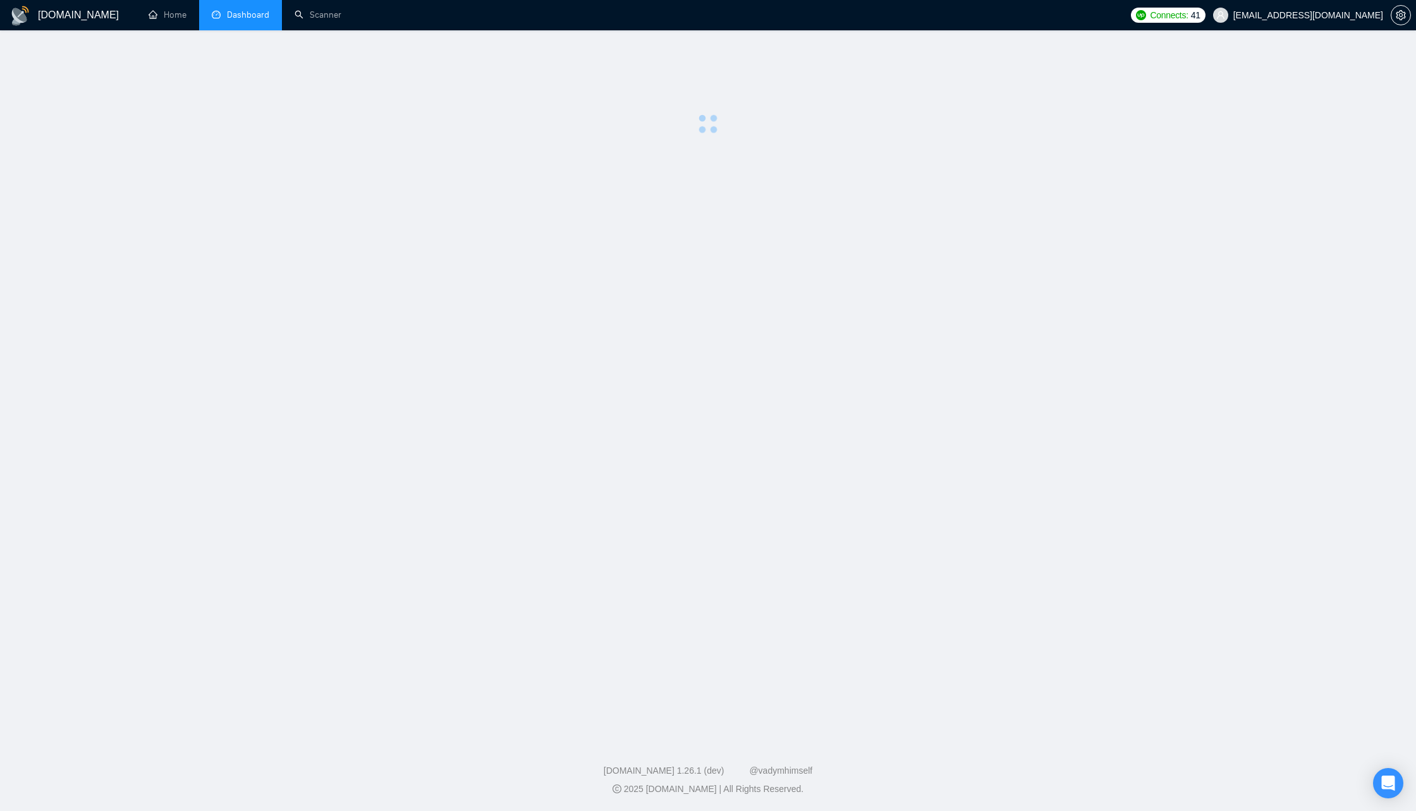  I want to click on a: setting, so click(1401, 15).